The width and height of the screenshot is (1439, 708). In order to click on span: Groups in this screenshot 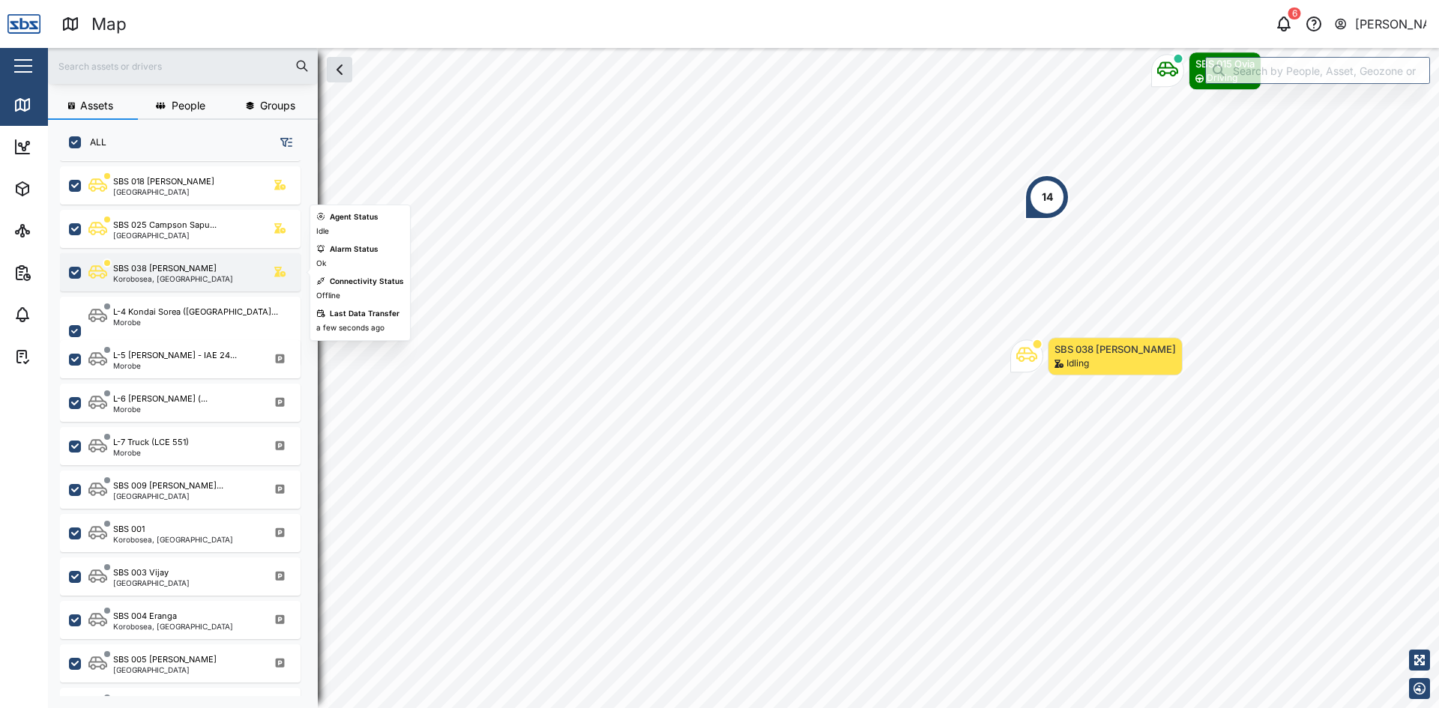, I will do `click(277, 106)`.